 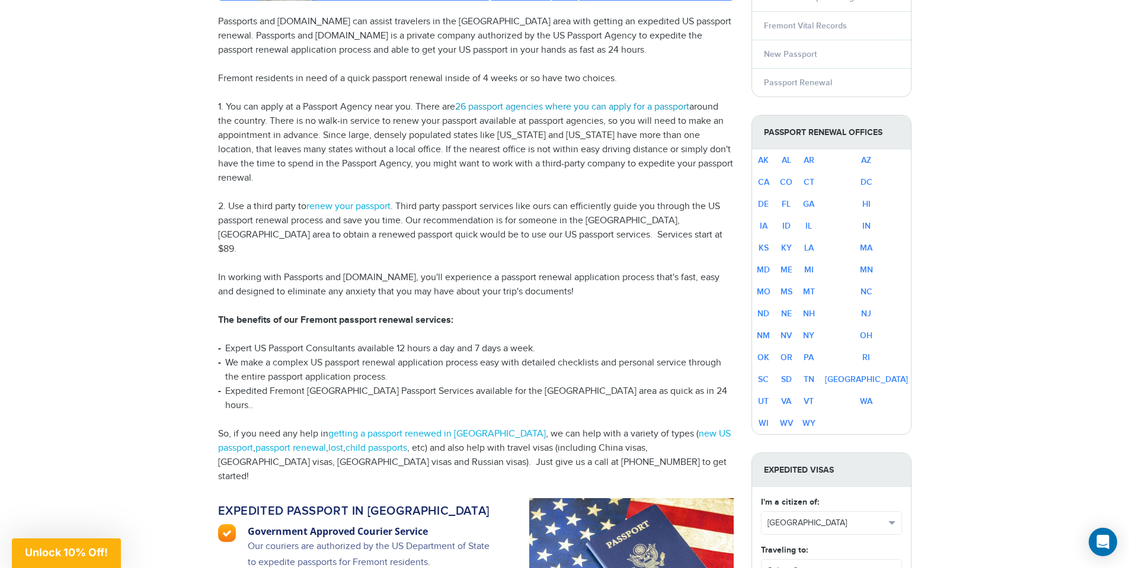 What do you see at coordinates (786, 270) in the screenshot?
I see `a: ME` at bounding box center [786, 270].